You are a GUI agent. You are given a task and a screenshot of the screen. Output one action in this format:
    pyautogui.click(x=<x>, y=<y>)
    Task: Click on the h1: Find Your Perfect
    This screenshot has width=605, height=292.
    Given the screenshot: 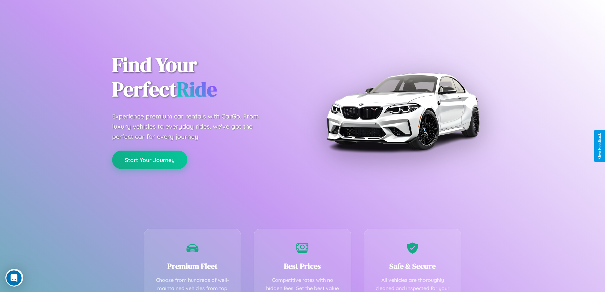 What is the action you would take?
    pyautogui.click(x=203, y=77)
    